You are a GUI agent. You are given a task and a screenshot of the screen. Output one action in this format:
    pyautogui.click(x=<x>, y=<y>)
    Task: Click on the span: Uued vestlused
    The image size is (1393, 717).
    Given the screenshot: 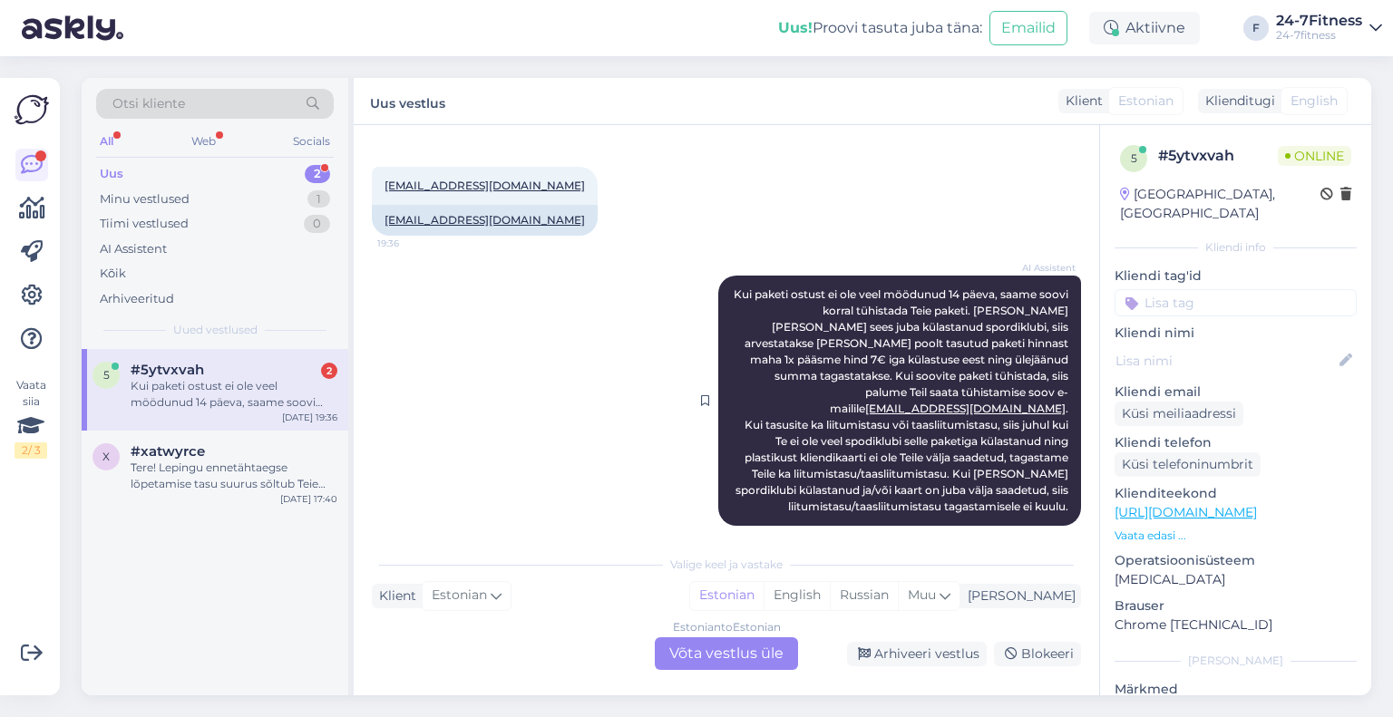 What is the action you would take?
    pyautogui.click(x=215, y=330)
    